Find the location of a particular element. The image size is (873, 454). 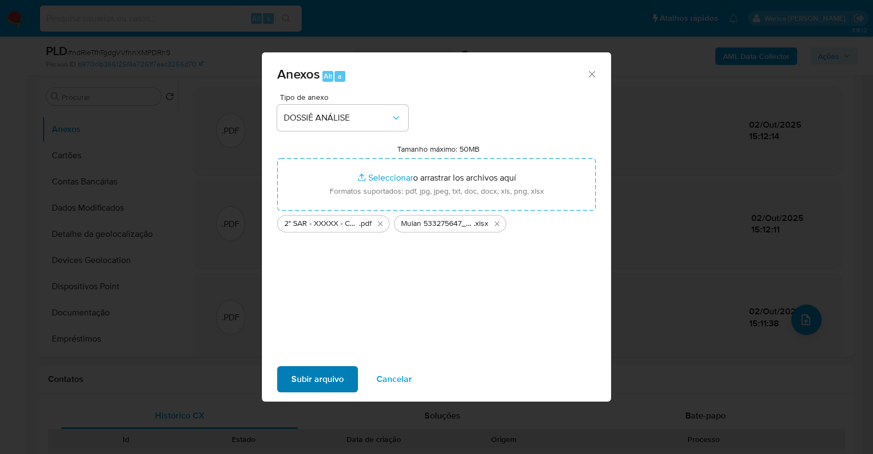

span: Anexos is located at coordinates (299, 74).